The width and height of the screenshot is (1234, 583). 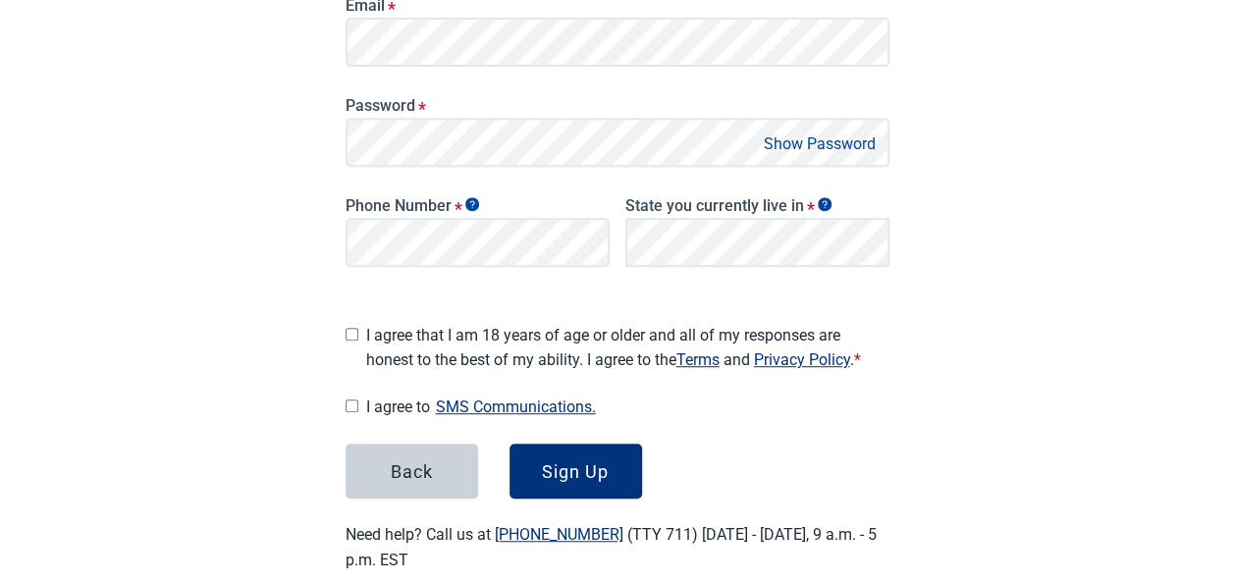 What do you see at coordinates (575, 471) in the screenshot?
I see `div: Sign Up` at bounding box center [575, 471].